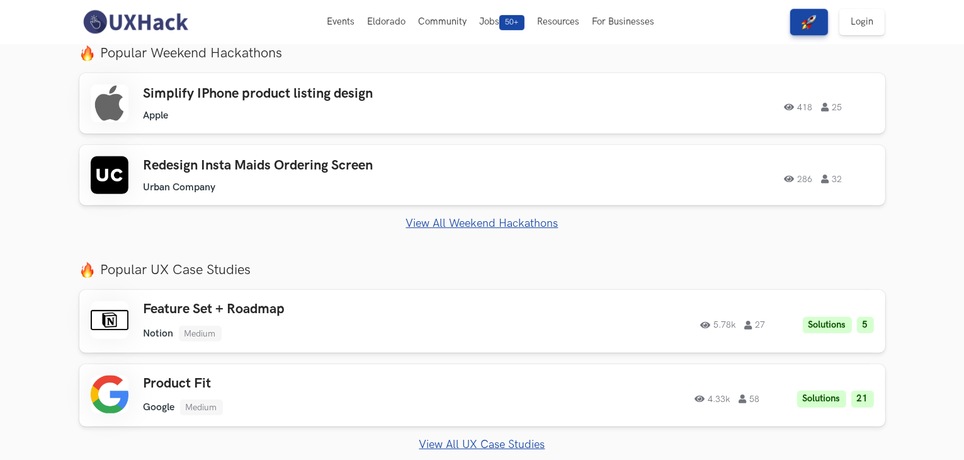 This screenshot has width=964, height=460. Describe the element at coordinates (482, 320) in the screenshot. I see `a: Feature Set + Roadmap Notion Medium 5.78k 27 Solutions 5` at that location.